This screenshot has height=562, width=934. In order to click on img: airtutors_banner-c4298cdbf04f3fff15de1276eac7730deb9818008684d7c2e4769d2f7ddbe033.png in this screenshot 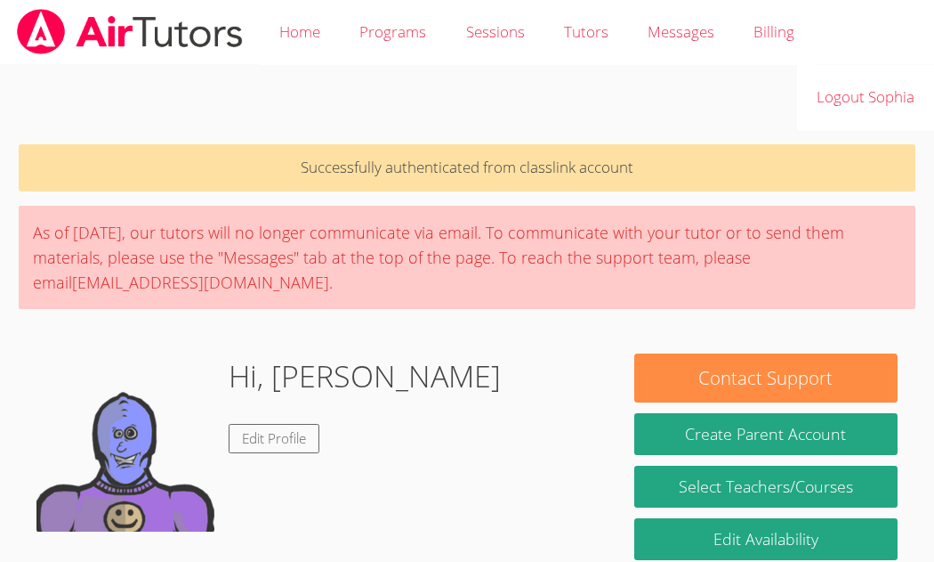, I will do `click(130, 31)`.